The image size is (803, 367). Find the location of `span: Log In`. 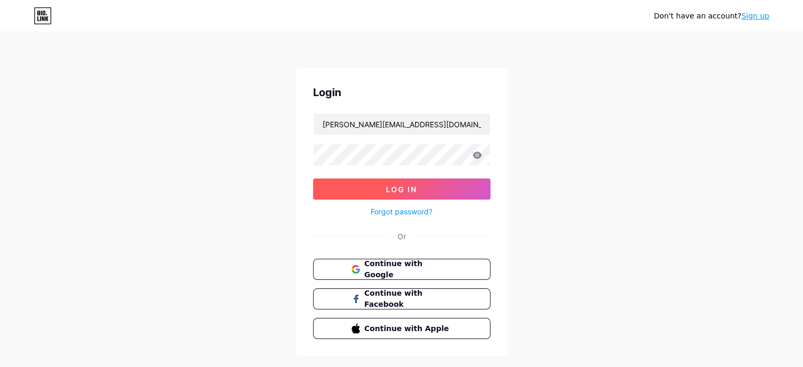

span: Log In is located at coordinates (401, 189).